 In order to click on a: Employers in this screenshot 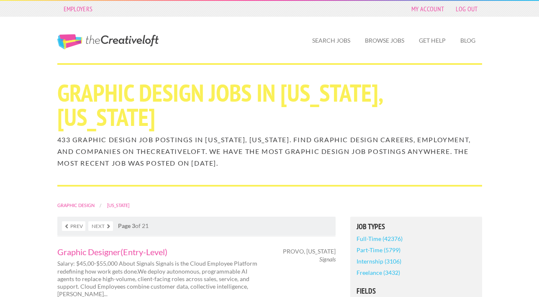, I will do `click(78, 9)`.